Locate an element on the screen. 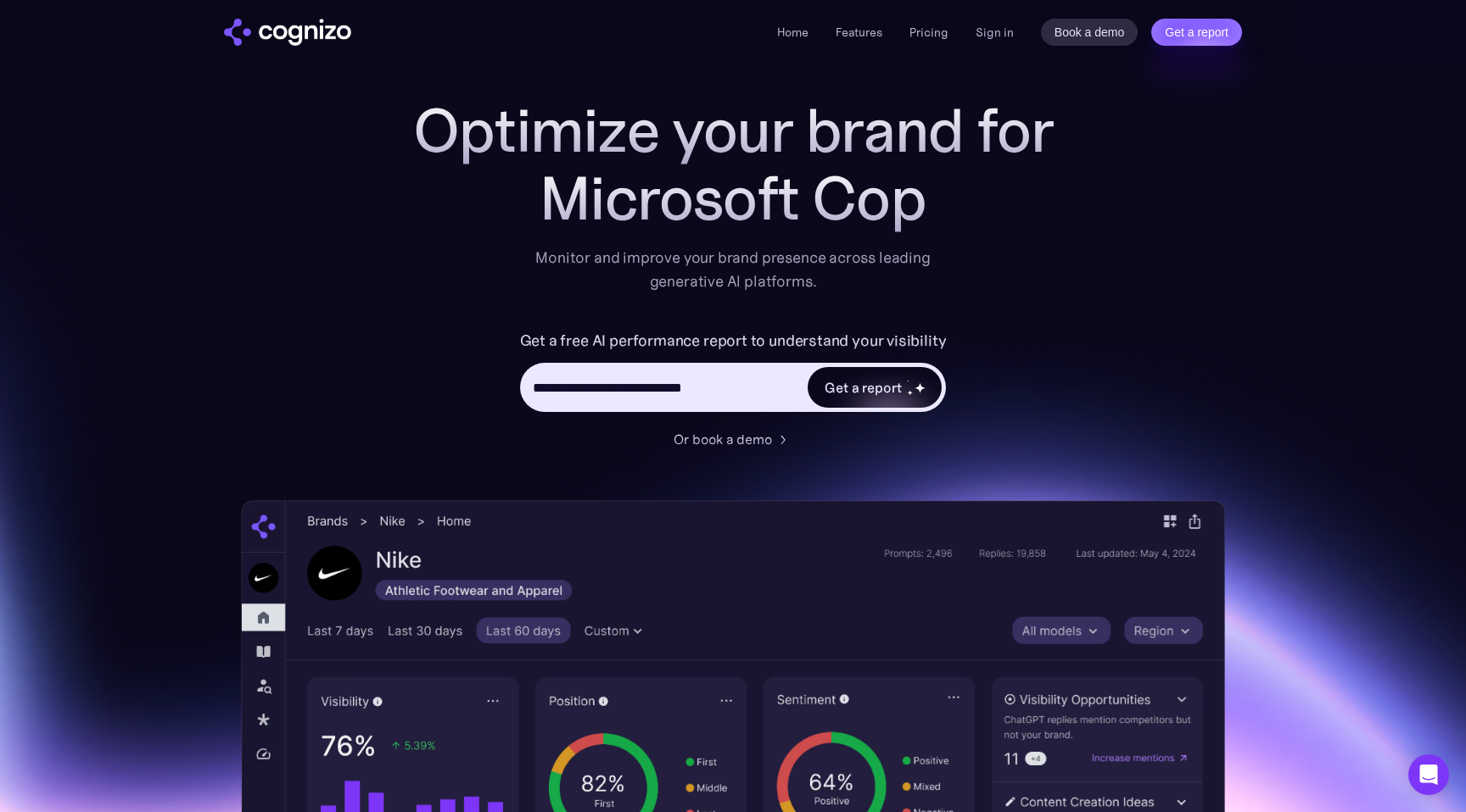  div: Get a report is located at coordinates (863, 387).